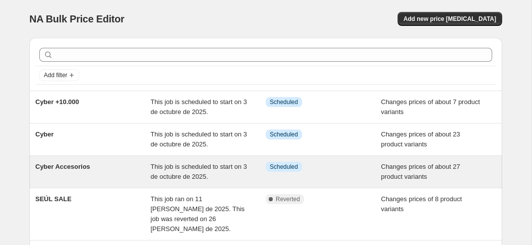 The width and height of the screenshot is (532, 245). Describe the element at coordinates (59, 75) in the screenshot. I see `button: Add filter` at that location.